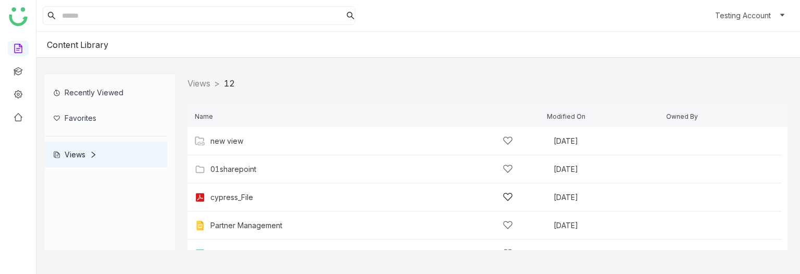 Image resolution: width=800 pixels, height=274 pixels. What do you see at coordinates (106, 92) in the screenshot?
I see `div: Recently Viewed` at bounding box center [106, 92].